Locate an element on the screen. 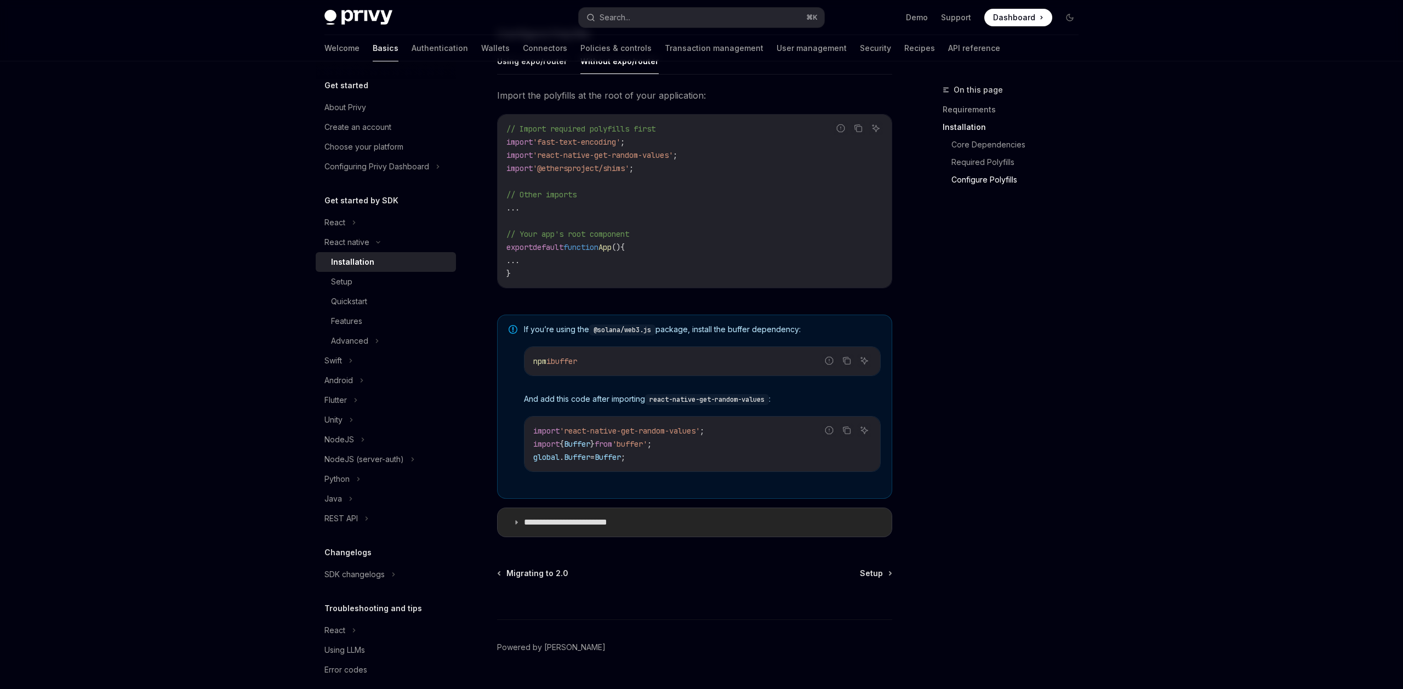 This screenshot has width=1403, height=689. a: Features is located at coordinates (386, 321).